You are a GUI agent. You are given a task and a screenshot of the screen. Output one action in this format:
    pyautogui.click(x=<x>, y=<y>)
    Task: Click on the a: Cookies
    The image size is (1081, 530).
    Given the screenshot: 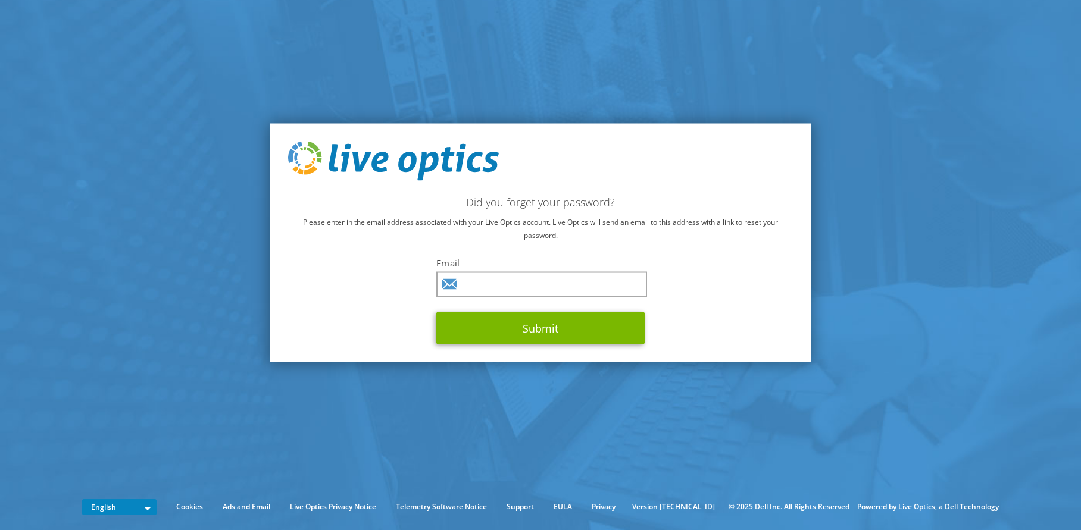 What is the action you would take?
    pyautogui.click(x=189, y=507)
    